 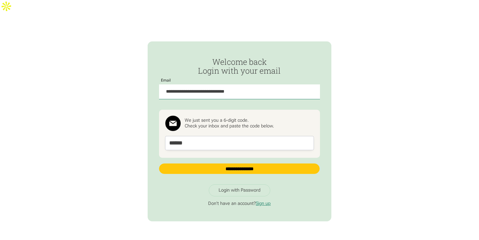 I want to click on a: Sign up, so click(x=263, y=204).